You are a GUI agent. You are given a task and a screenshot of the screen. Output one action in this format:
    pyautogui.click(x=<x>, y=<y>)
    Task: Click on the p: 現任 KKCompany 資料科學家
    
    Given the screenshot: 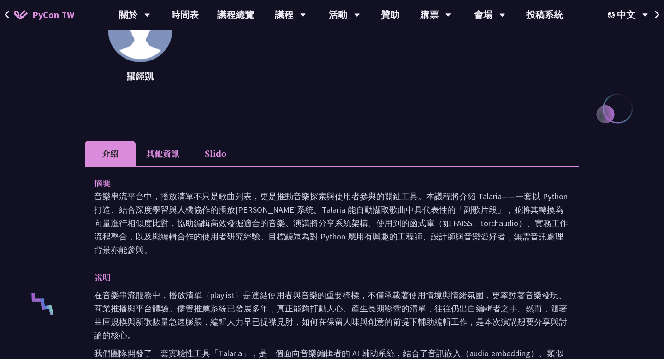 What is the action you would take?
    pyautogui.click(x=387, y=44)
    